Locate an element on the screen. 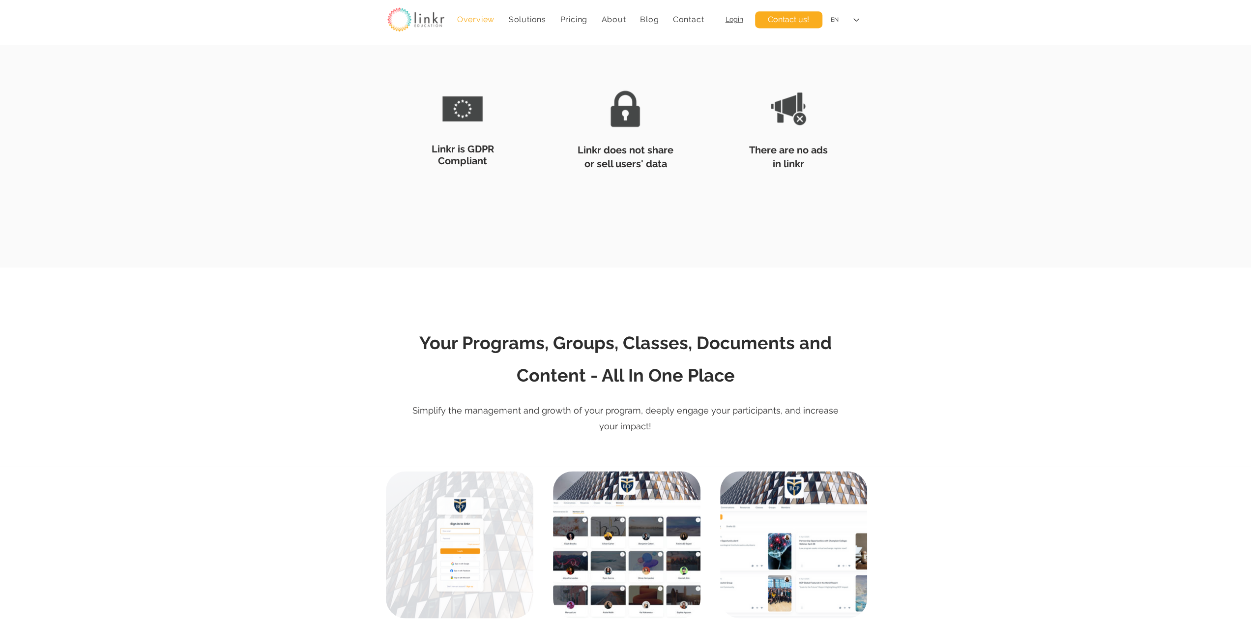  span: Linkr is GDPR Compliant is located at coordinates (463, 155).